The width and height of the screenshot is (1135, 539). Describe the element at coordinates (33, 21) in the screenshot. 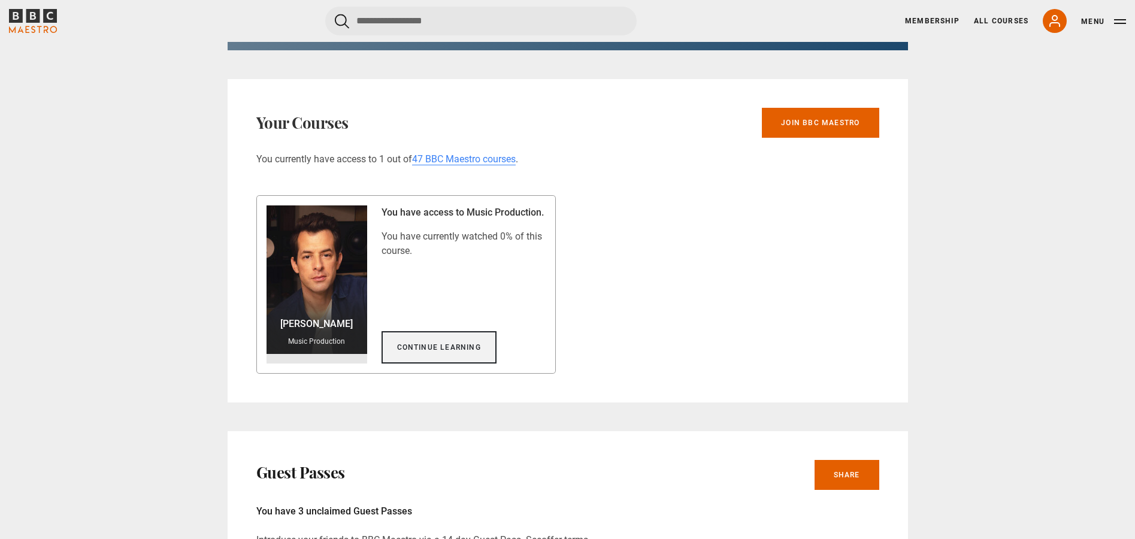

I see `a: BBC Maestro` at that location.